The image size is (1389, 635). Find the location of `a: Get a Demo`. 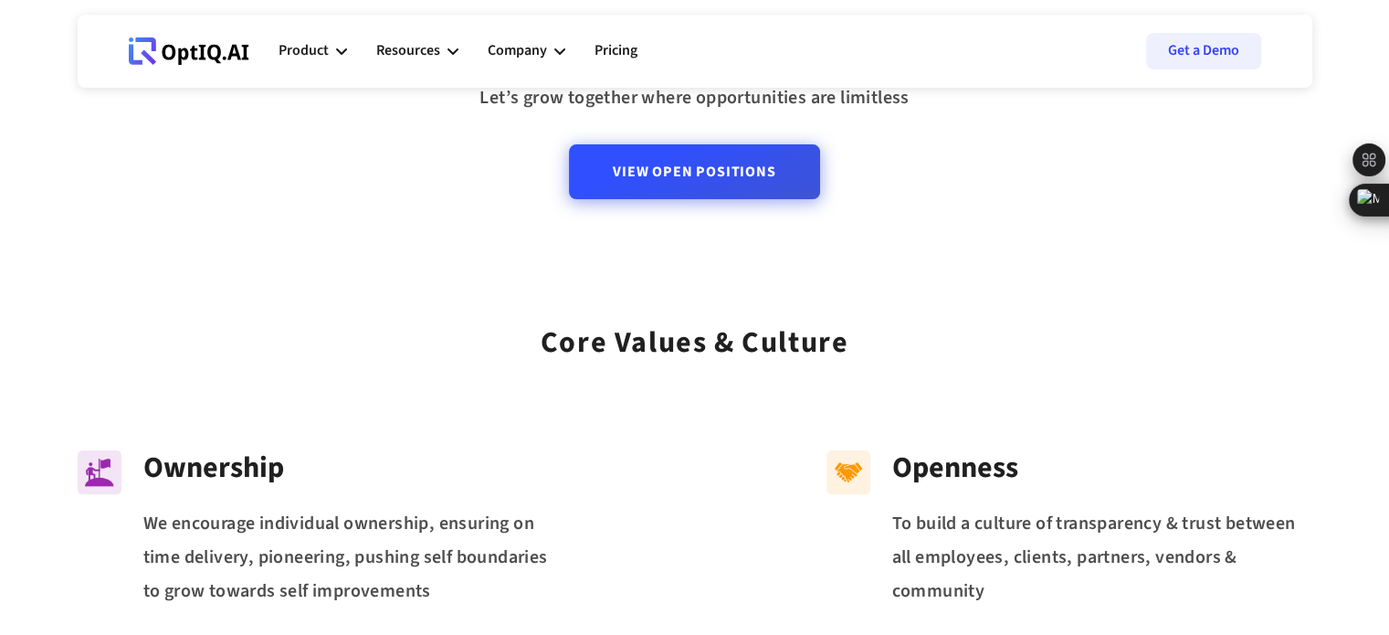

a: Get a Demo is located at coordinates (1204, 51).